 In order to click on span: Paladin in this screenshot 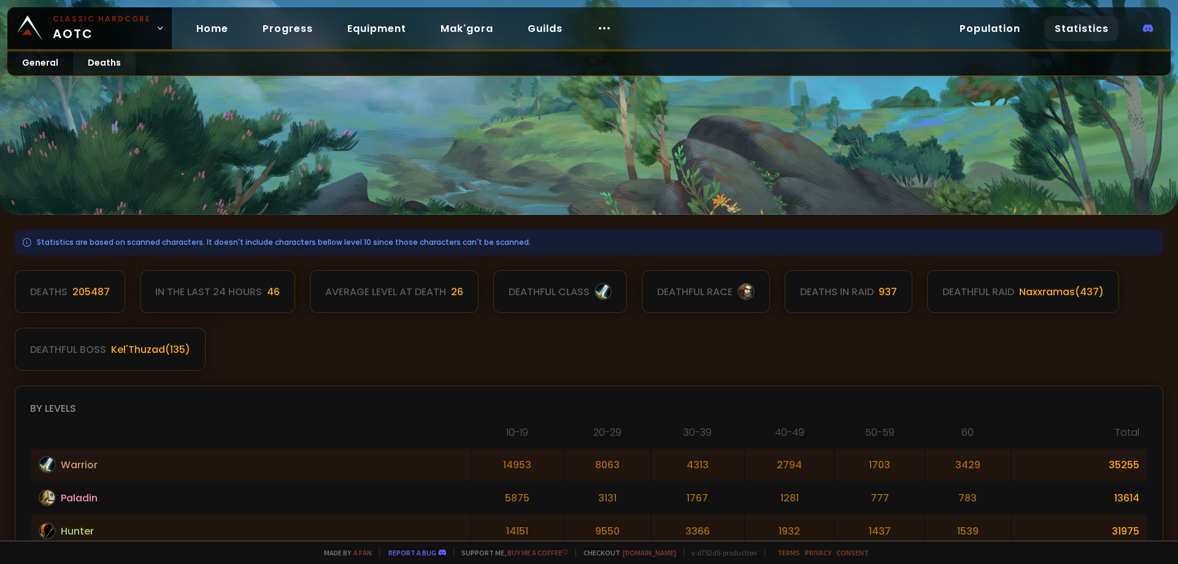, I will do `click(79, 498)`.